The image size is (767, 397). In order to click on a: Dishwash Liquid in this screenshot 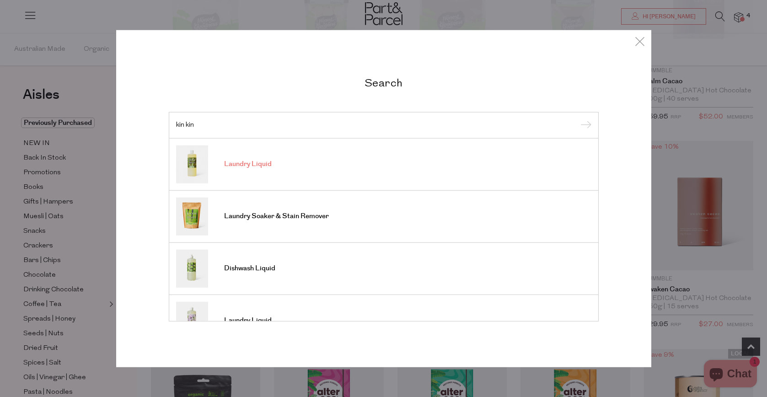, I will do `click(384, 268)`.